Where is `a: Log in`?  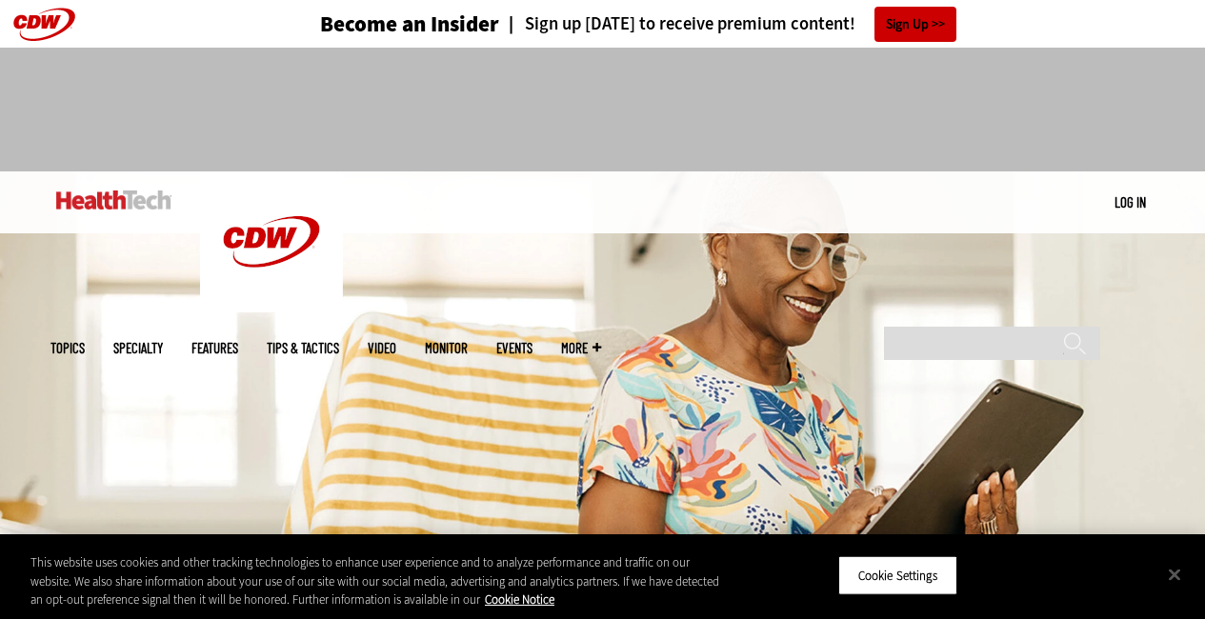 a: Log in is located at coordinates (1130, 202).